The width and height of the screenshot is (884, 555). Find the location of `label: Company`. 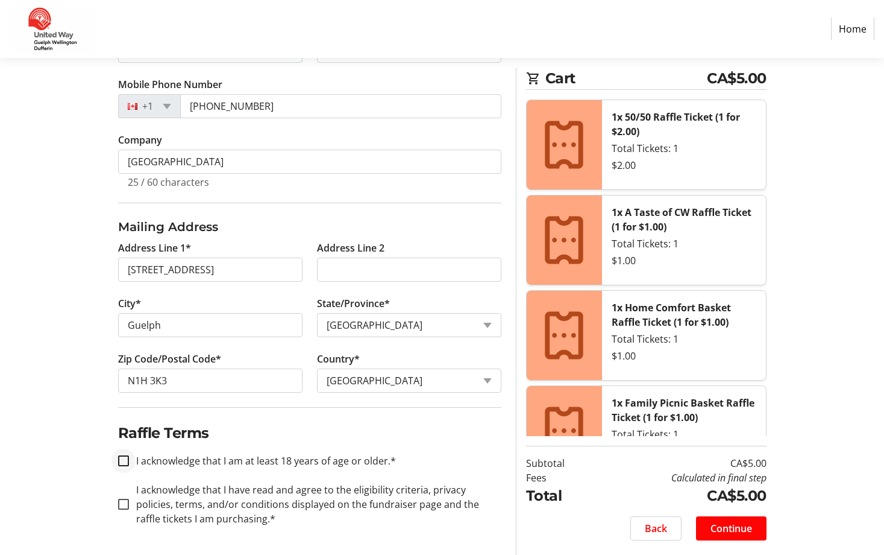

label: Company is located at coordinates (140, 140).